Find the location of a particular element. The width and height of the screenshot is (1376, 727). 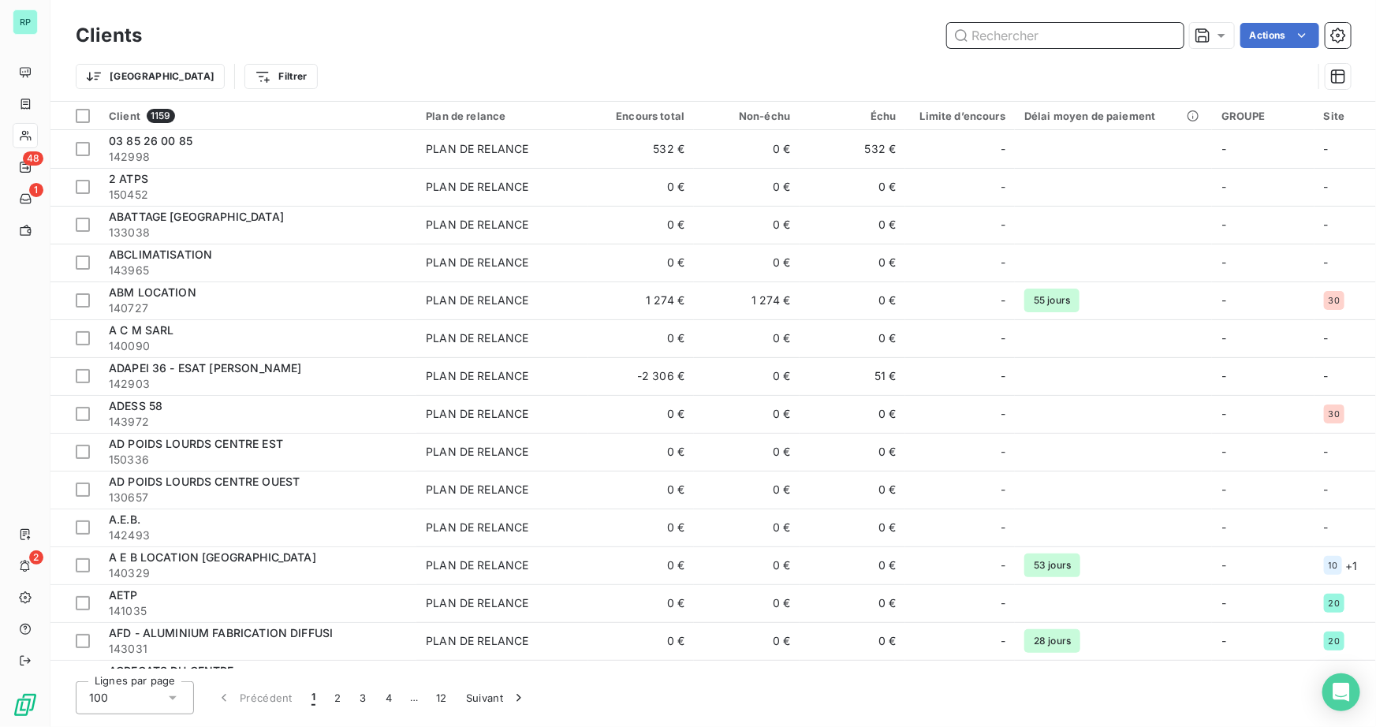

button: 12 is located at coordinates (442, 698).